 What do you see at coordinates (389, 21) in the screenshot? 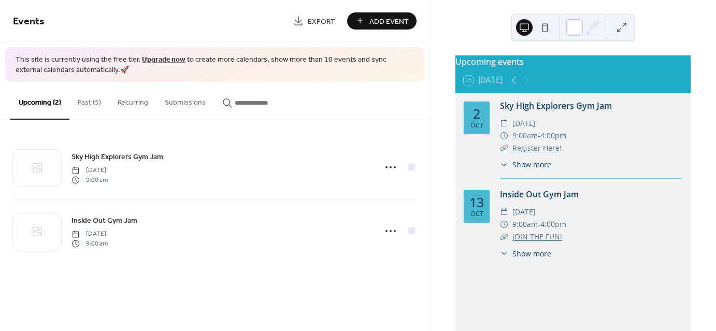
I see `span: Add Event` at bounding box center [389, 21].